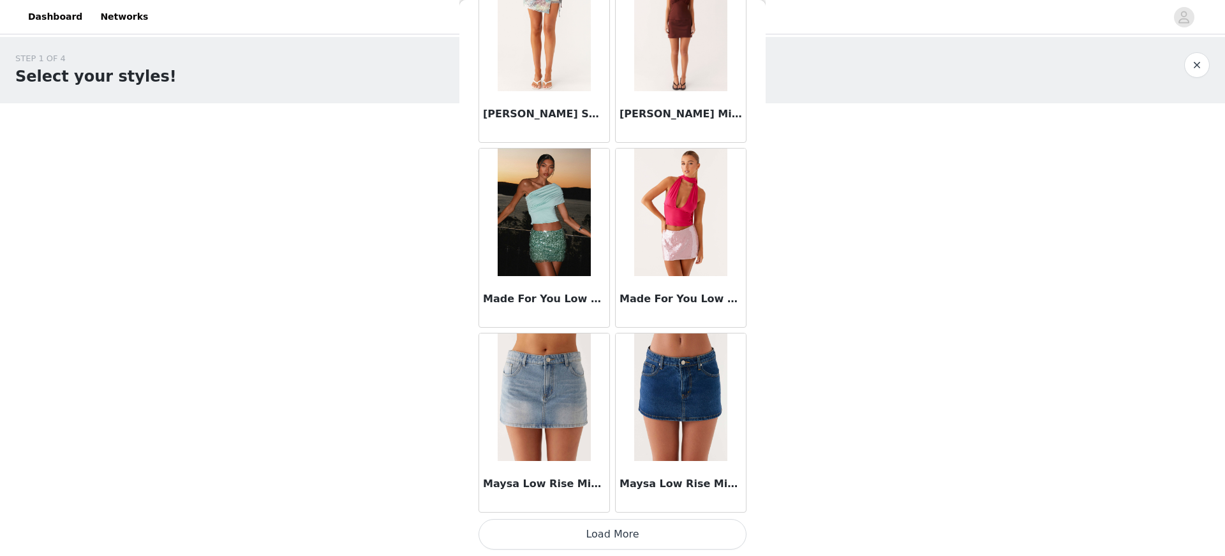 The height and width of the screenshot is (556, 1225). I want to click on h3: Made For You Low Rise Sequin Mini Skirt - Mint, so click(544, 299).